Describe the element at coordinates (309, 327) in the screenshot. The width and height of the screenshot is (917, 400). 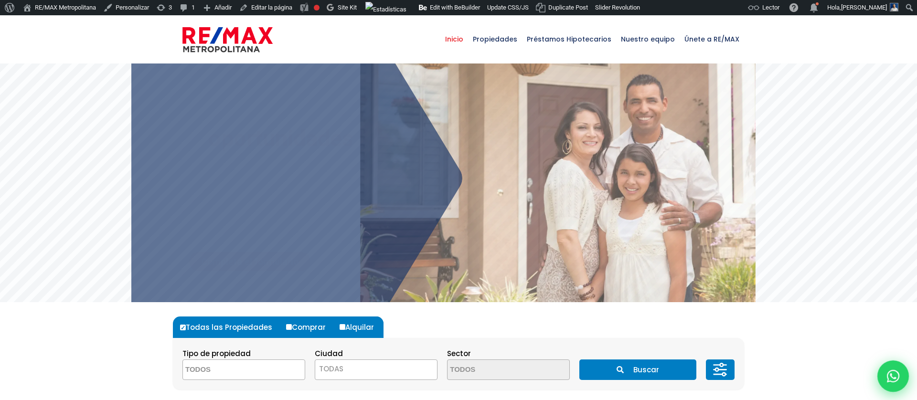
I see `label: Comprar` at that location.